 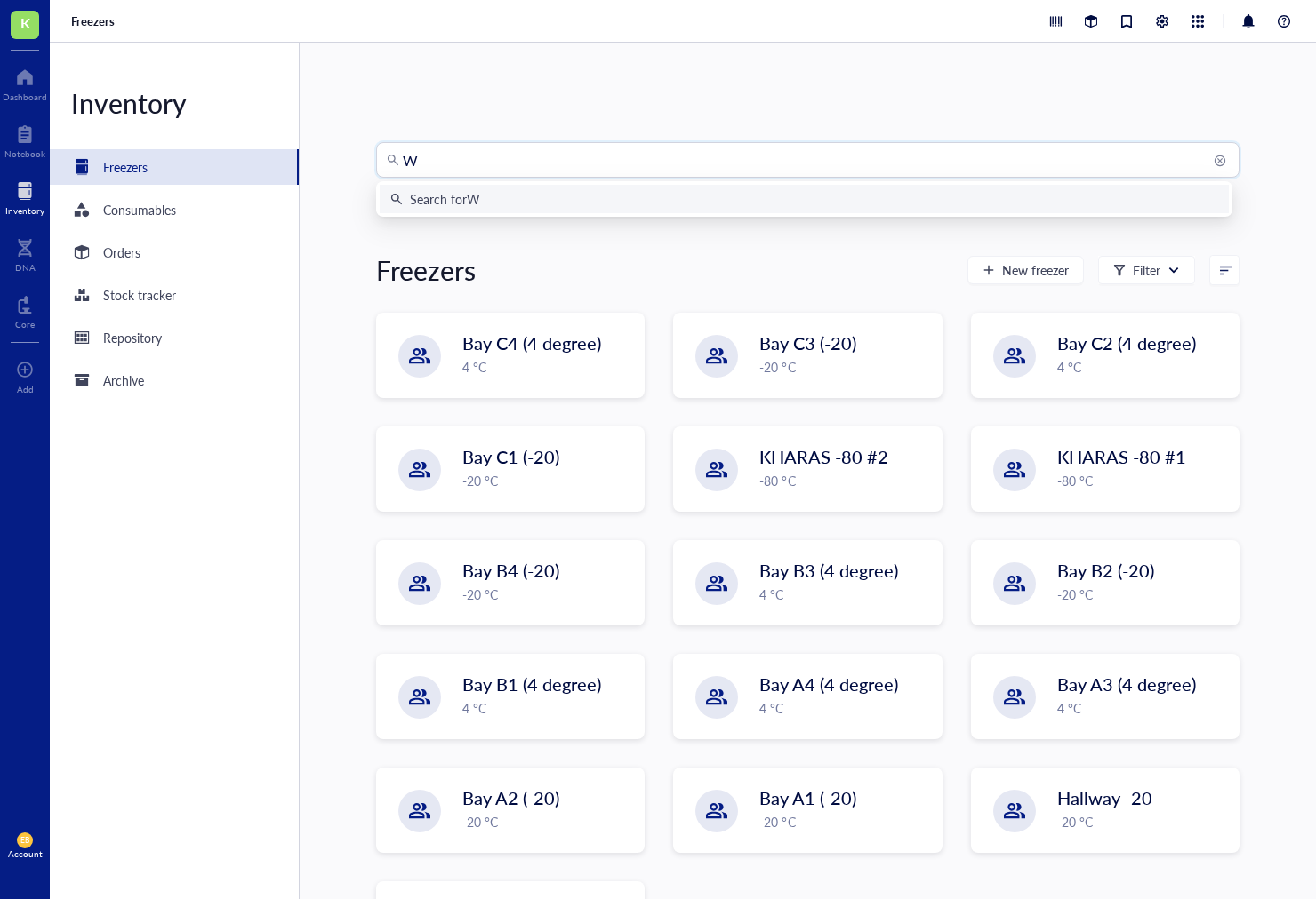 I want to click on a: Inventory, so click(x=25, y=196).